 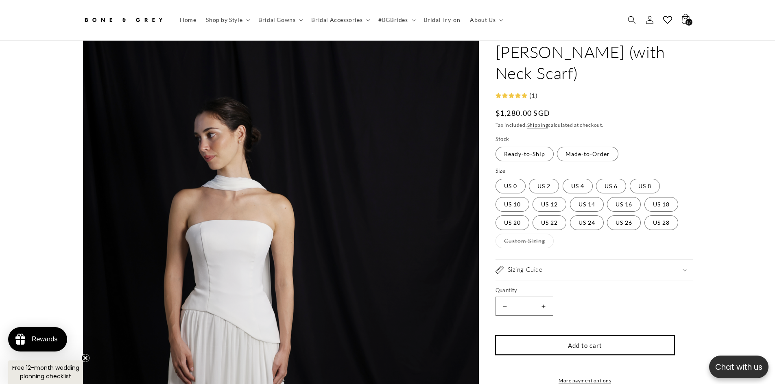 What do you see at coordinates (511, 186) in the screenshot?
I see `label: US 0` at bounding box center [511, 186].